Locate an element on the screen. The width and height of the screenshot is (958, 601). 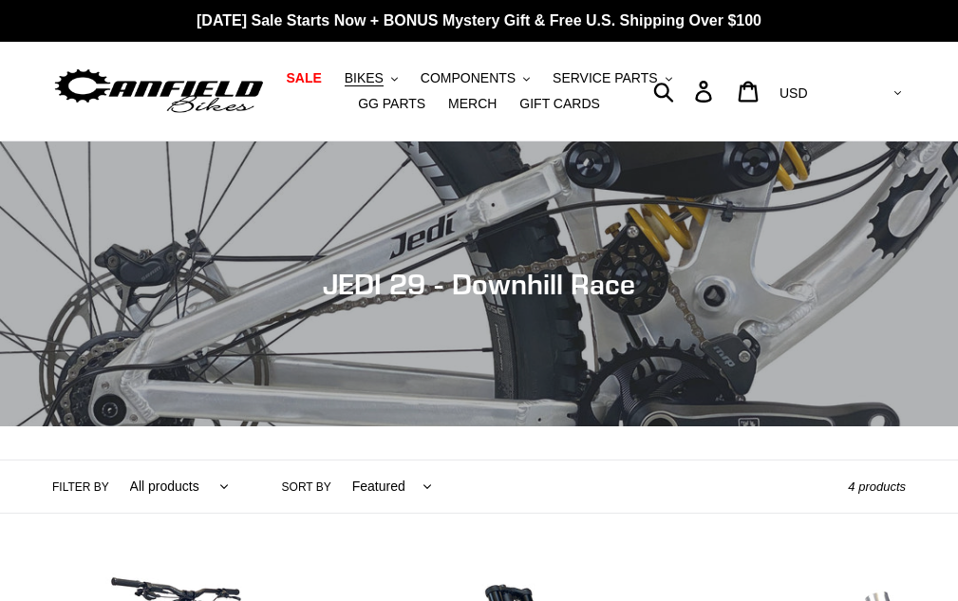
img: Canfield Bikes is located at coordinates (159, 91).